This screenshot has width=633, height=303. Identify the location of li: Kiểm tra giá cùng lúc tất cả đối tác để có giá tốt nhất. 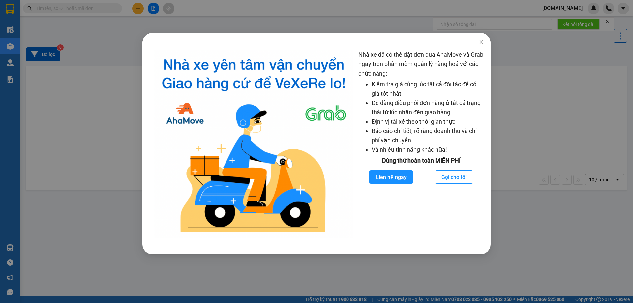
(428, 89).